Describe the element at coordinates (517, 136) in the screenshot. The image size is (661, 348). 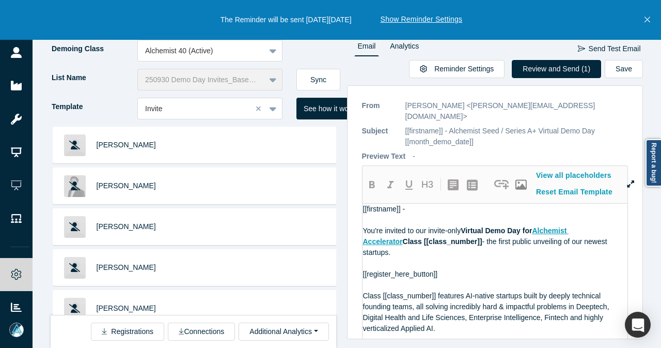
I see `p: [[firstname]] - Alchemist Seed / Series A+ Virtual Demo Day [[month_demo_date]]` at that location.